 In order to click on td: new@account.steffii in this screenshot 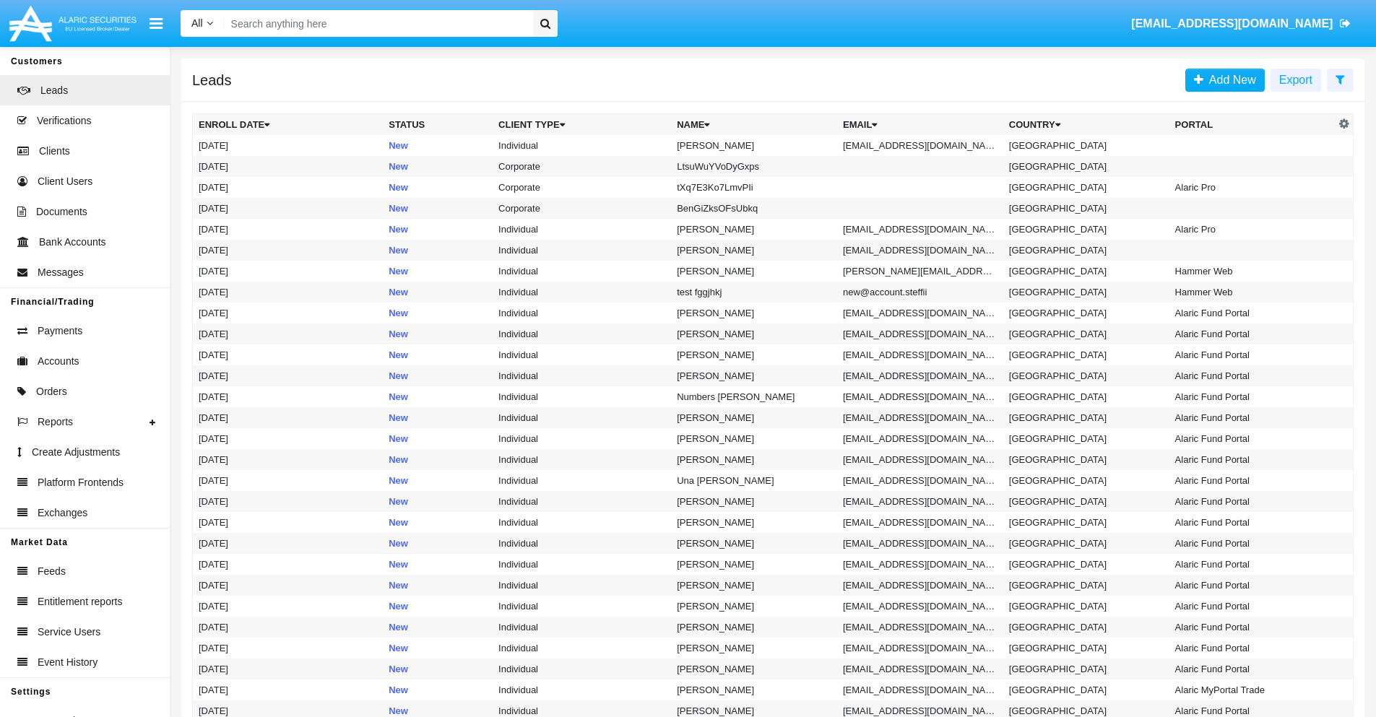, I will do `click(920, 292)`.